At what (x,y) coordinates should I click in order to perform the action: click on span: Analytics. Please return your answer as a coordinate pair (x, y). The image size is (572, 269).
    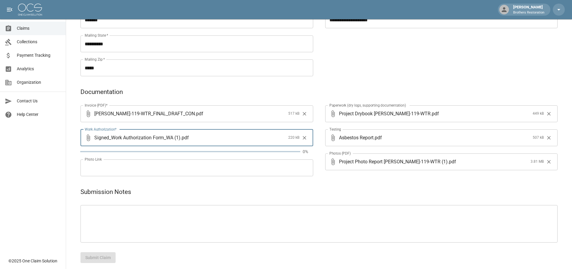
    Looking at the image, I should click on (39, 69).